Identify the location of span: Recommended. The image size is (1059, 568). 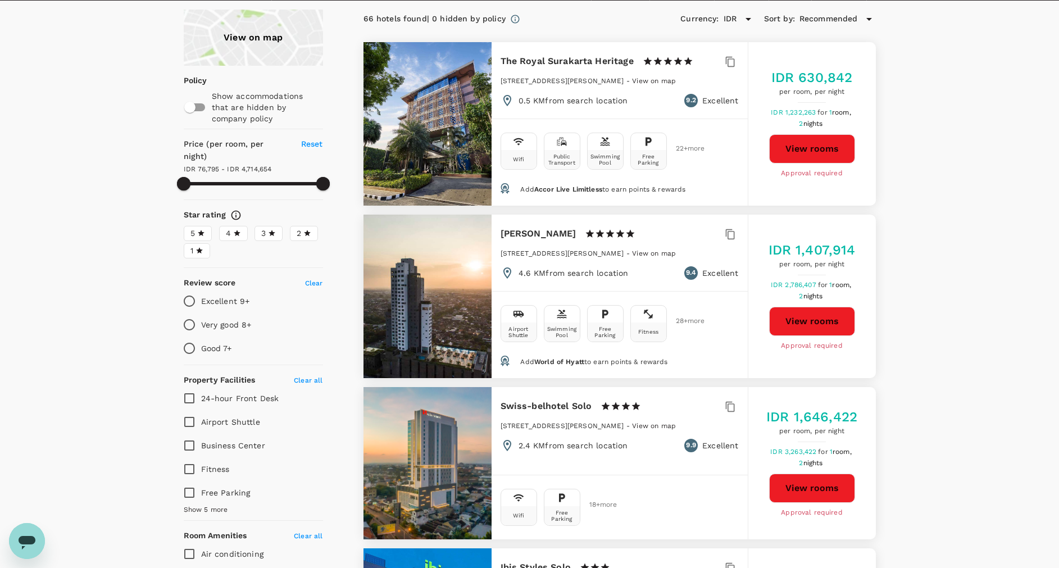
(829, 19).